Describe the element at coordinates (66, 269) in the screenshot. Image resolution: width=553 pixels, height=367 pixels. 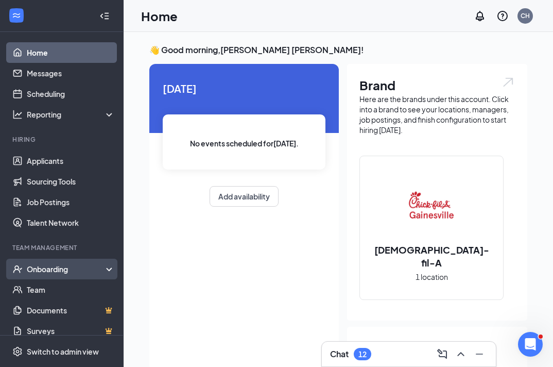
I see `div: Onboarding` at that location.